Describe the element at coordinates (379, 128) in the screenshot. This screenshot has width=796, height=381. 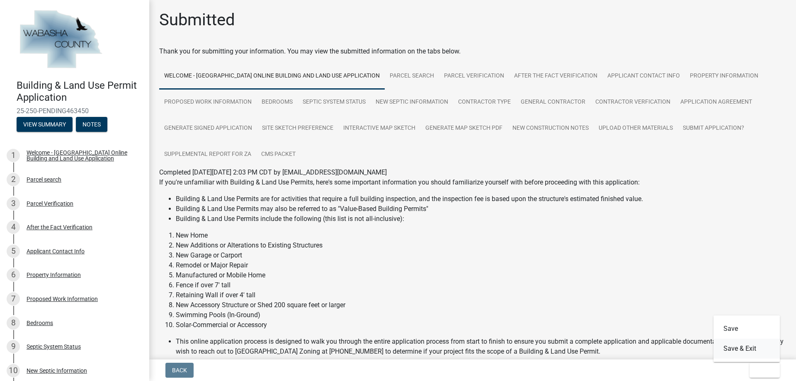
I see `a: Interactive Map Sketch` at that location.